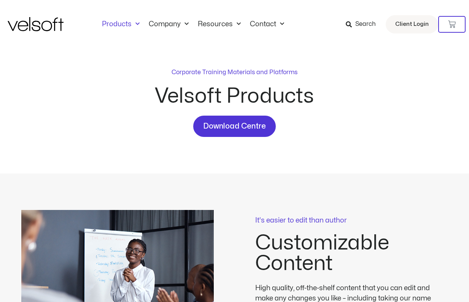 The image size is (469, 302). Describe the element at coordinates (235, 96) in the screenshot. I see `h2: Velsoft Products` at that location.